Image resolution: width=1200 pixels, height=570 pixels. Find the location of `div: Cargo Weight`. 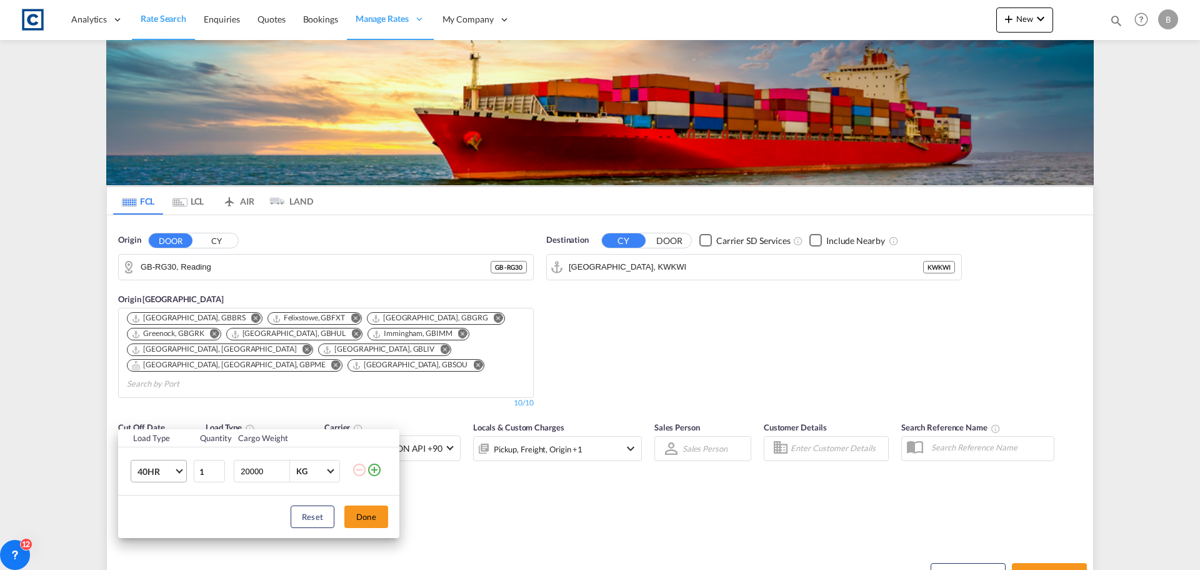

div: Cargo Weight is located at coordinates (291, 438).